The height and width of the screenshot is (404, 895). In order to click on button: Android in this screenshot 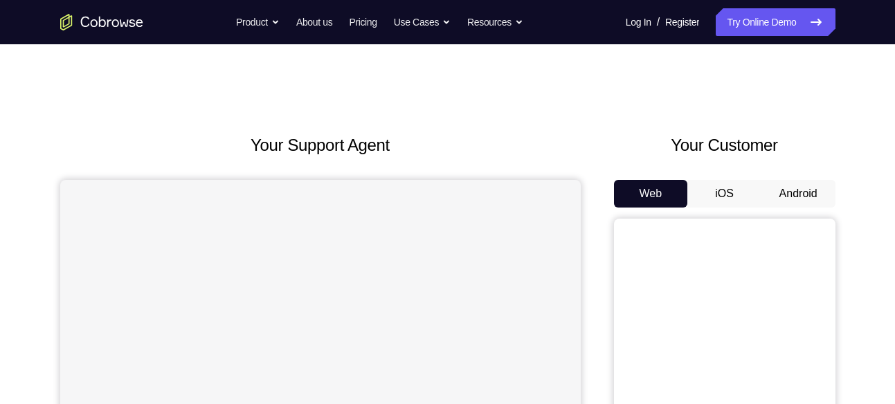, I will do `click(798, 194)`.